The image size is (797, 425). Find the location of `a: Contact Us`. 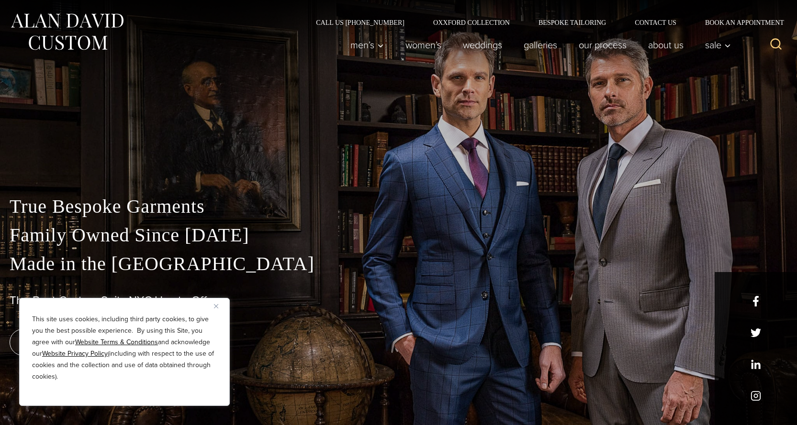

a: Contact Us is located at coordinates (655, 22).